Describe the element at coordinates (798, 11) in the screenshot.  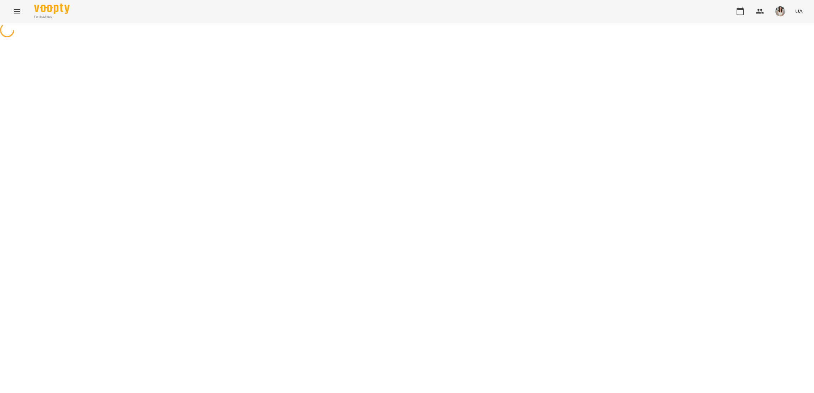
I see `button: UA` at that location.